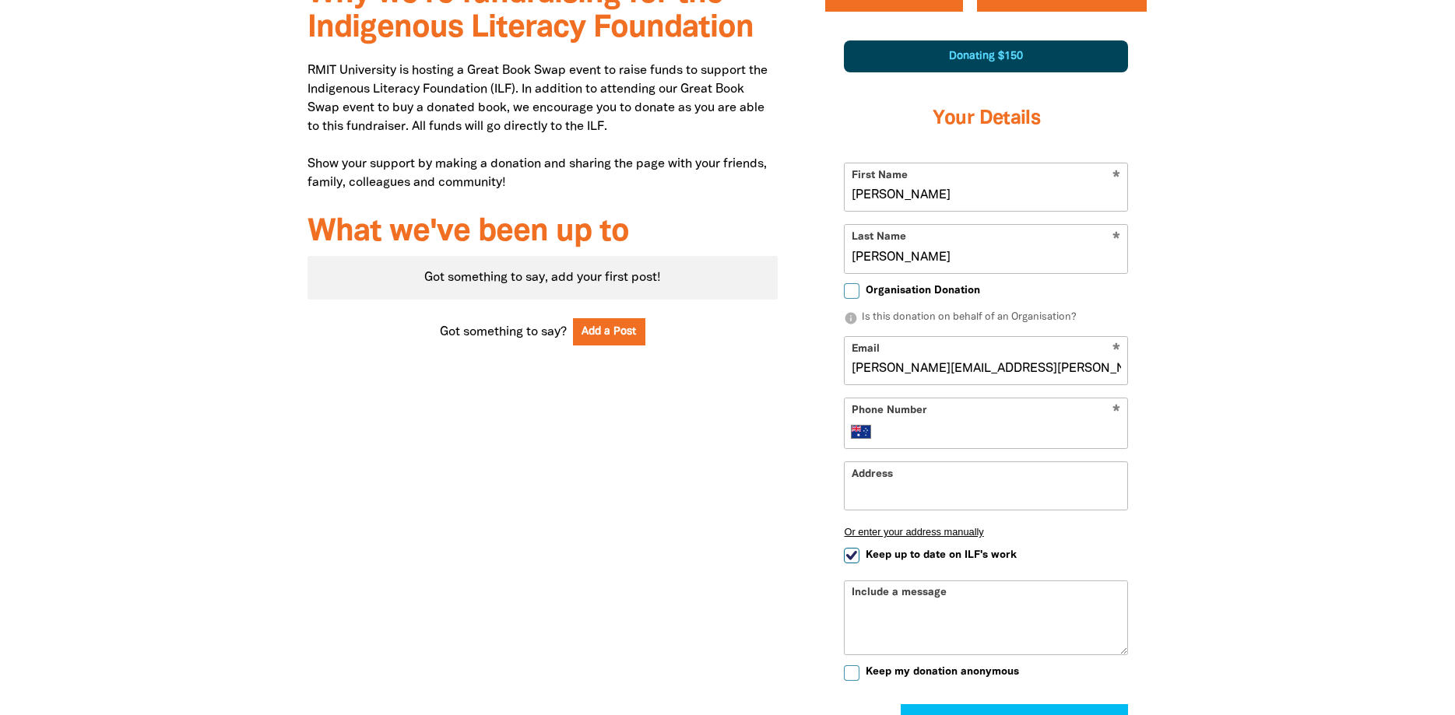 The width and height of the screenshot is (1455, 715). I want to click on p: RMIT University is hosting a Great Book Swap event to raise funds to support the Indigenous Liter..., so click(543, 127).